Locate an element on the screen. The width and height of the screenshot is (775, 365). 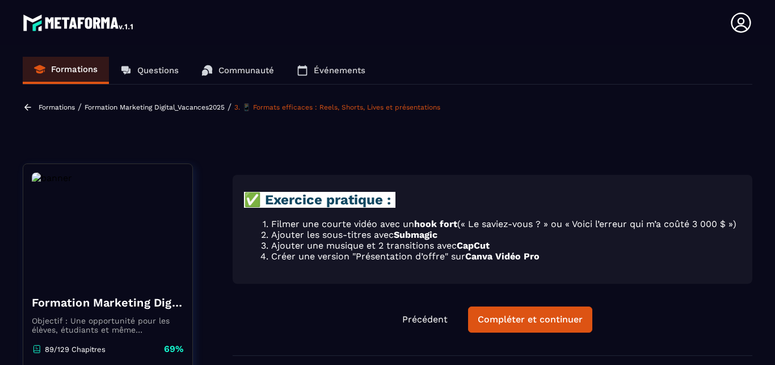
strong: ✅ Exercice pratique : is located at coordinates (317, 200).